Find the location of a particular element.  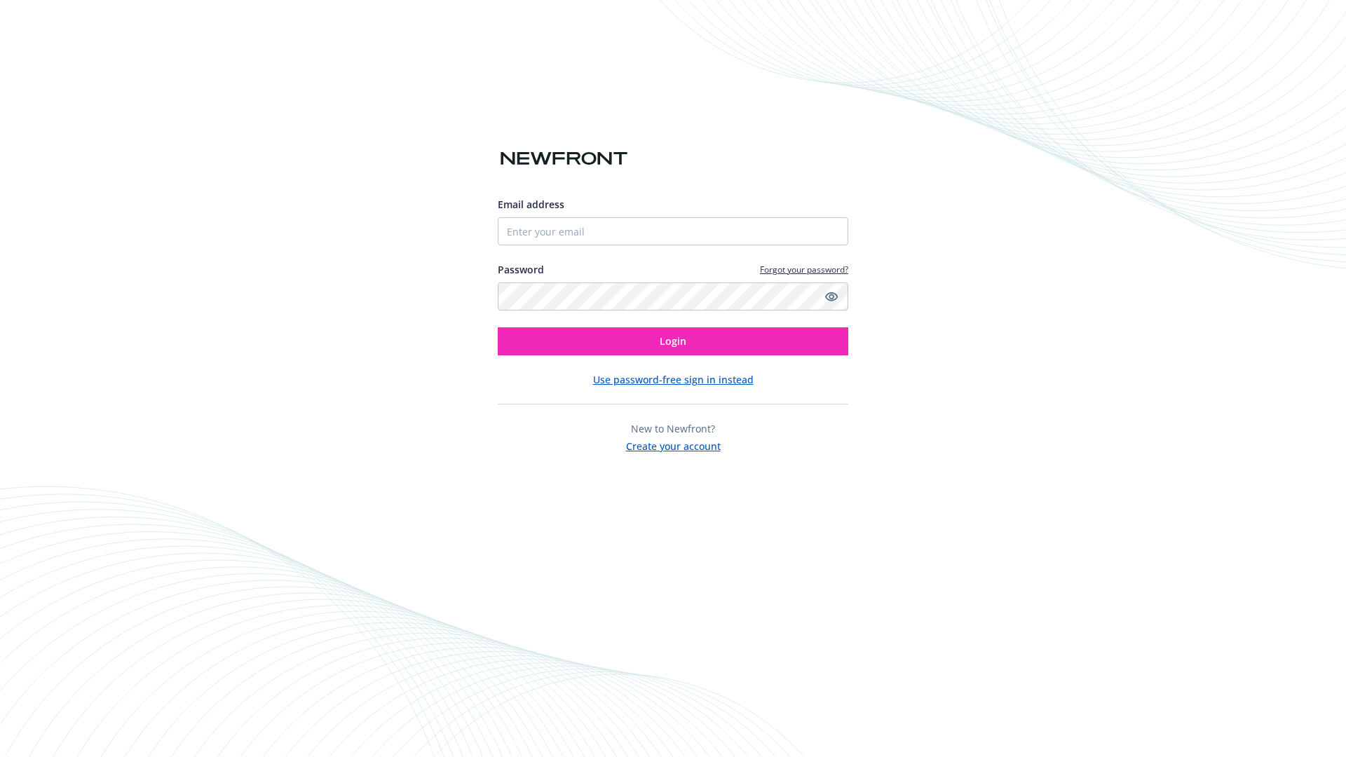

button: Use password-free sign in instead is located at coordinates (673, 379).